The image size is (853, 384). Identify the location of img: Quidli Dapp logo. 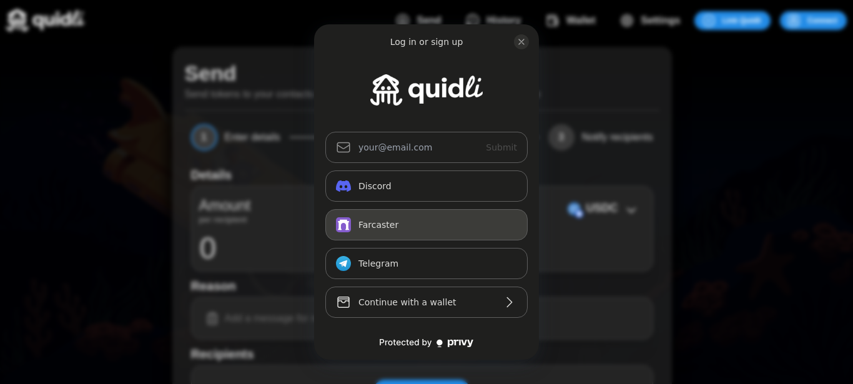
(426, 90).